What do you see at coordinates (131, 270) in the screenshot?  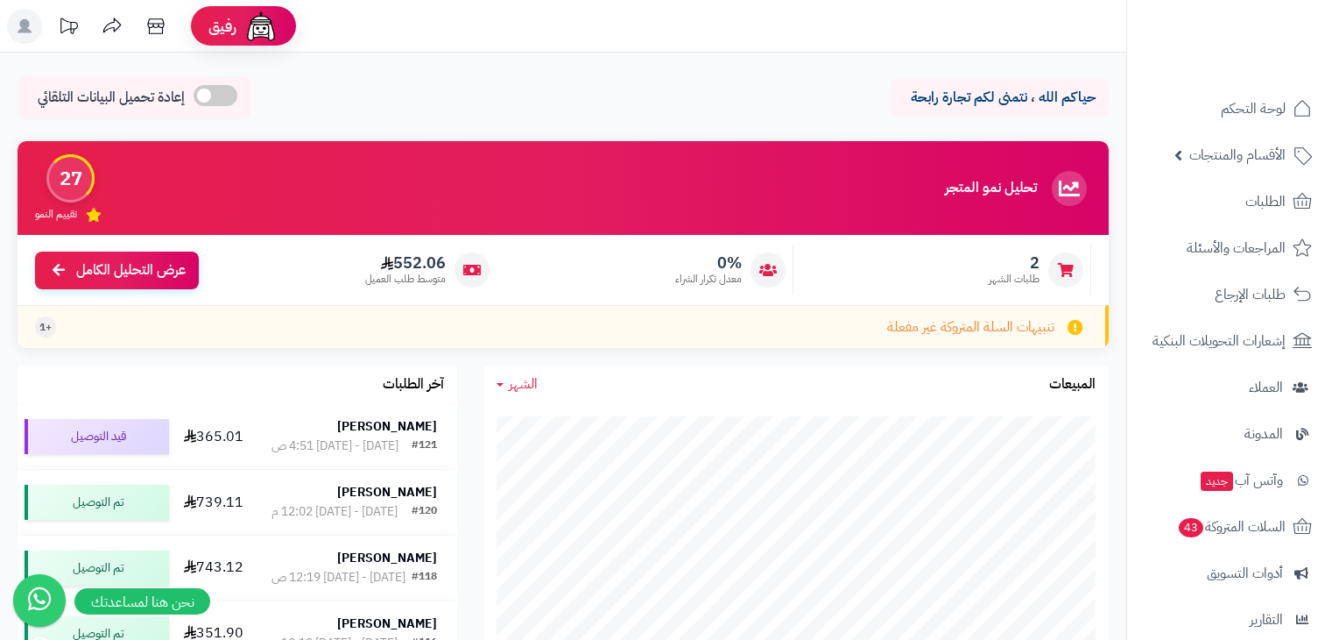 I see `span: عرض التحليل الكامل` at bounding box center [131, 270].